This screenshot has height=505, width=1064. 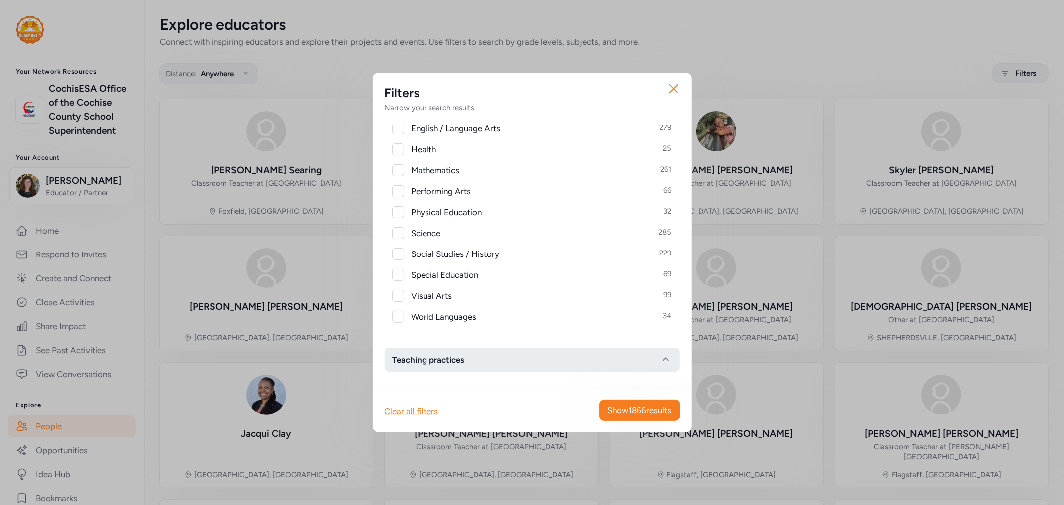 What do you see at coordinates (455, 254) in the screenshot?
I see `span: Social Studies / History` at bounding box center [455, 254].